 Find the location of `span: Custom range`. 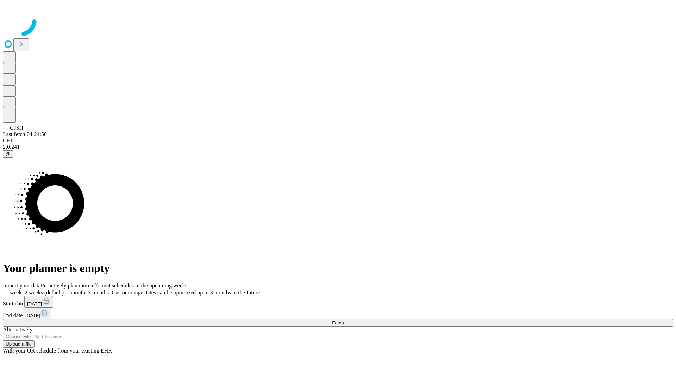

span: Custom range is located at coordinates (127, 292).